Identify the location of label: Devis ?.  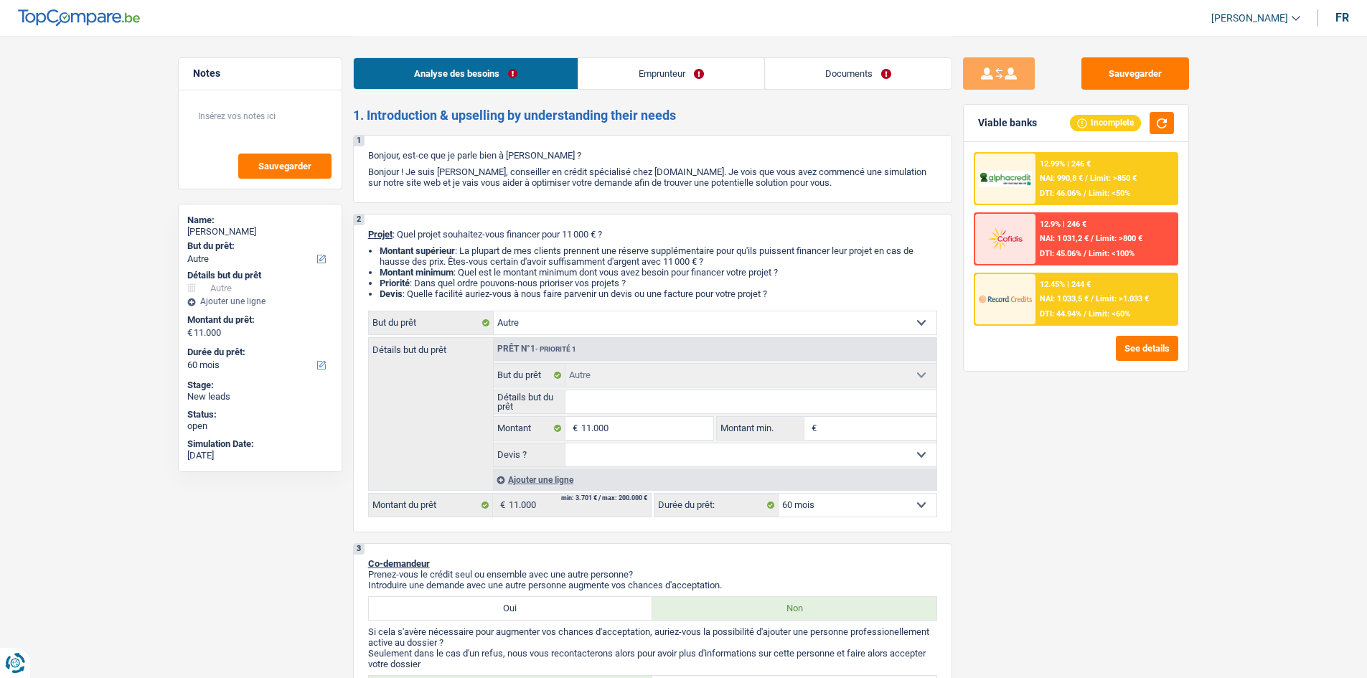
(529, 455).